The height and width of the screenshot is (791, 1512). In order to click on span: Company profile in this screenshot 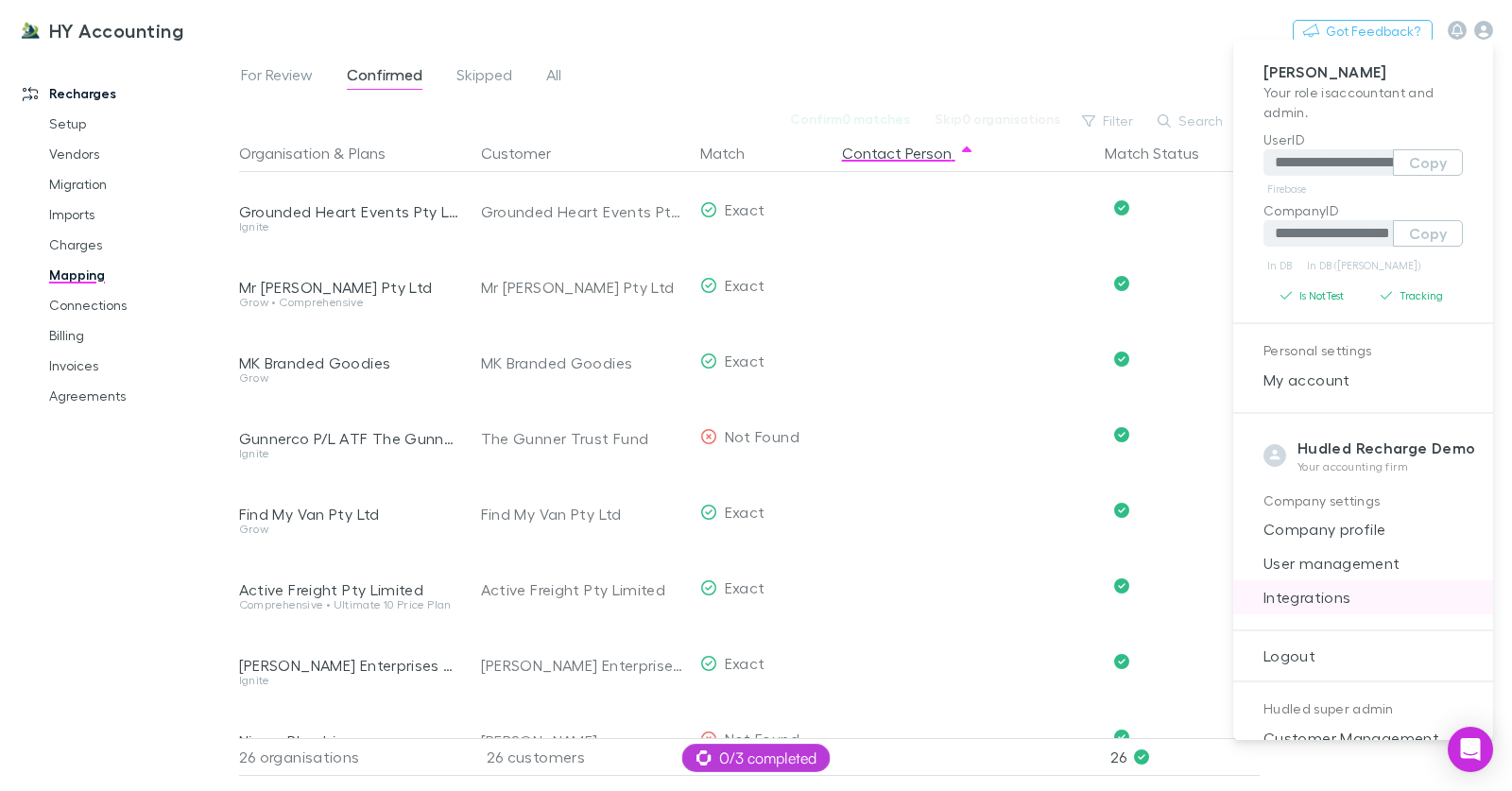, I will do `click(1362, 529)`.